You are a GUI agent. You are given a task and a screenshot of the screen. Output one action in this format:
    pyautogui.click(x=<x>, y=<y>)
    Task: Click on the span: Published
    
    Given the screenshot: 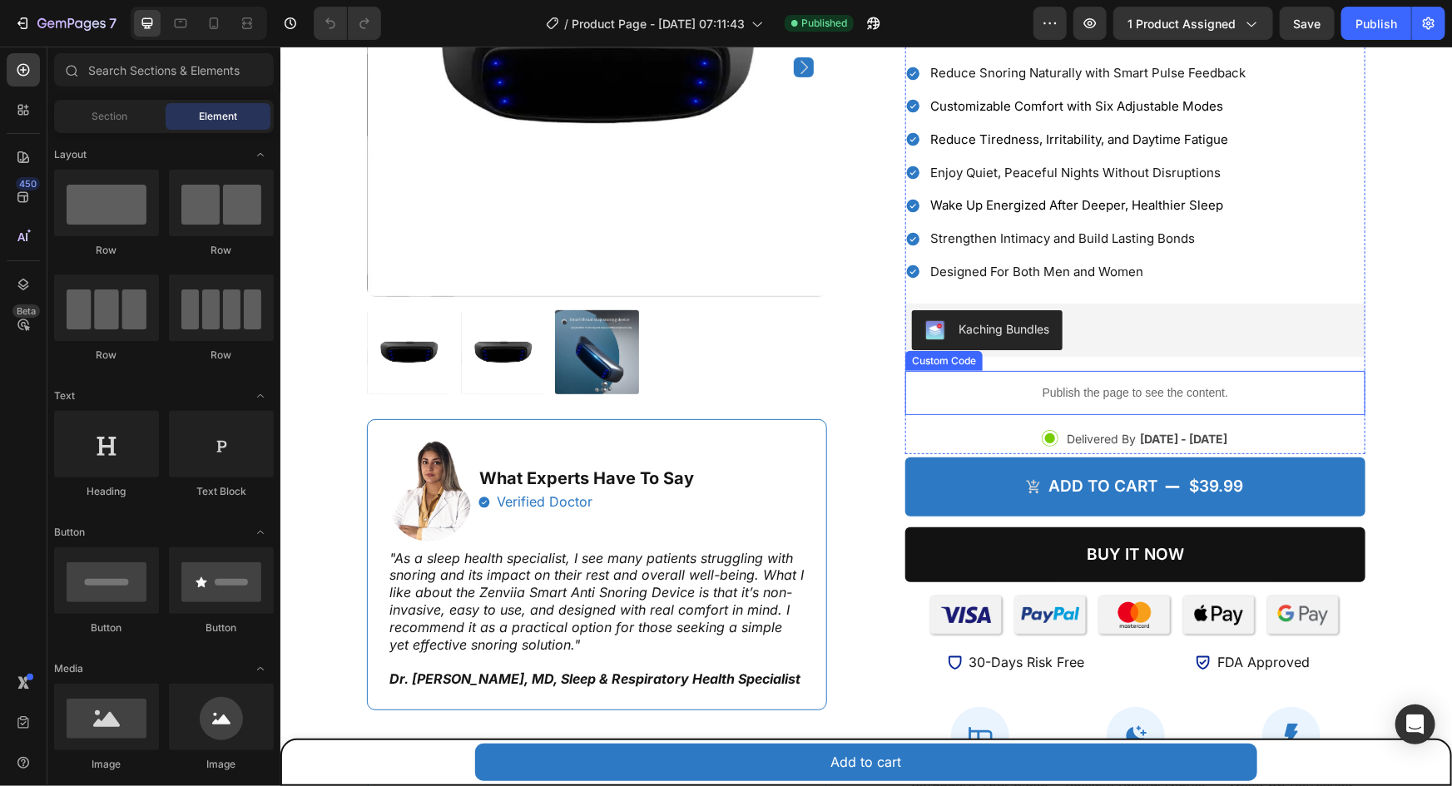 What is the action you would take?
    pyautogui.click(x=824, y=23)
    